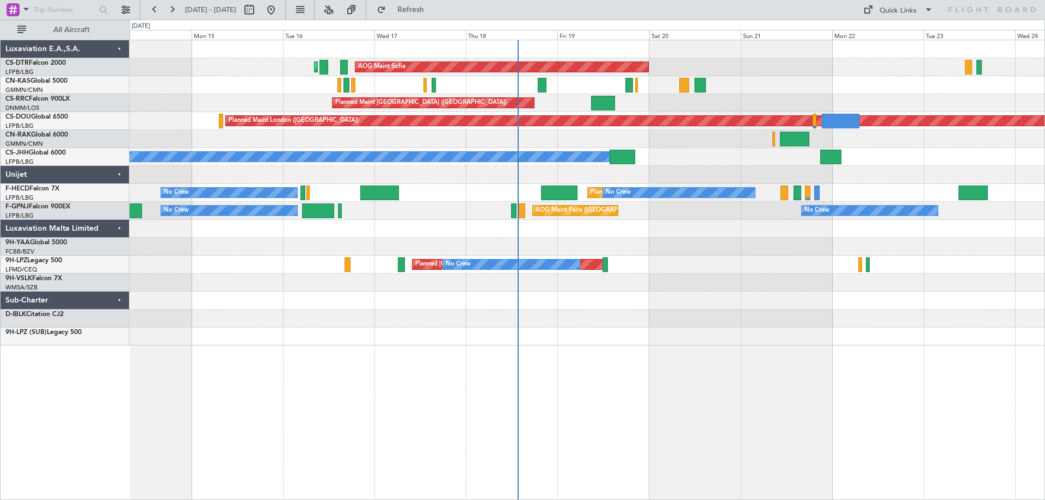  I want to click on div: Sat 20, so click(695, 35).